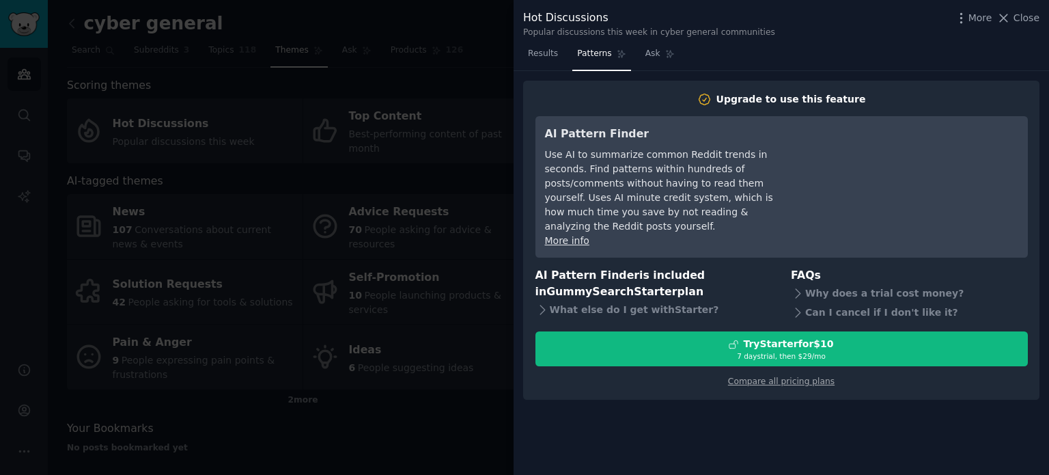 The height and width of the screenshot is (475, 1049). I want to click on a: Patterns, so click(601, 57).